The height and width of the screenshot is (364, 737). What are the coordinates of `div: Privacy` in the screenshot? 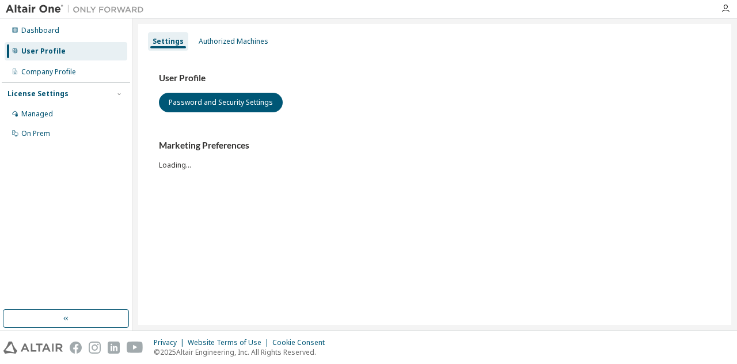 It's located at (170, 342).